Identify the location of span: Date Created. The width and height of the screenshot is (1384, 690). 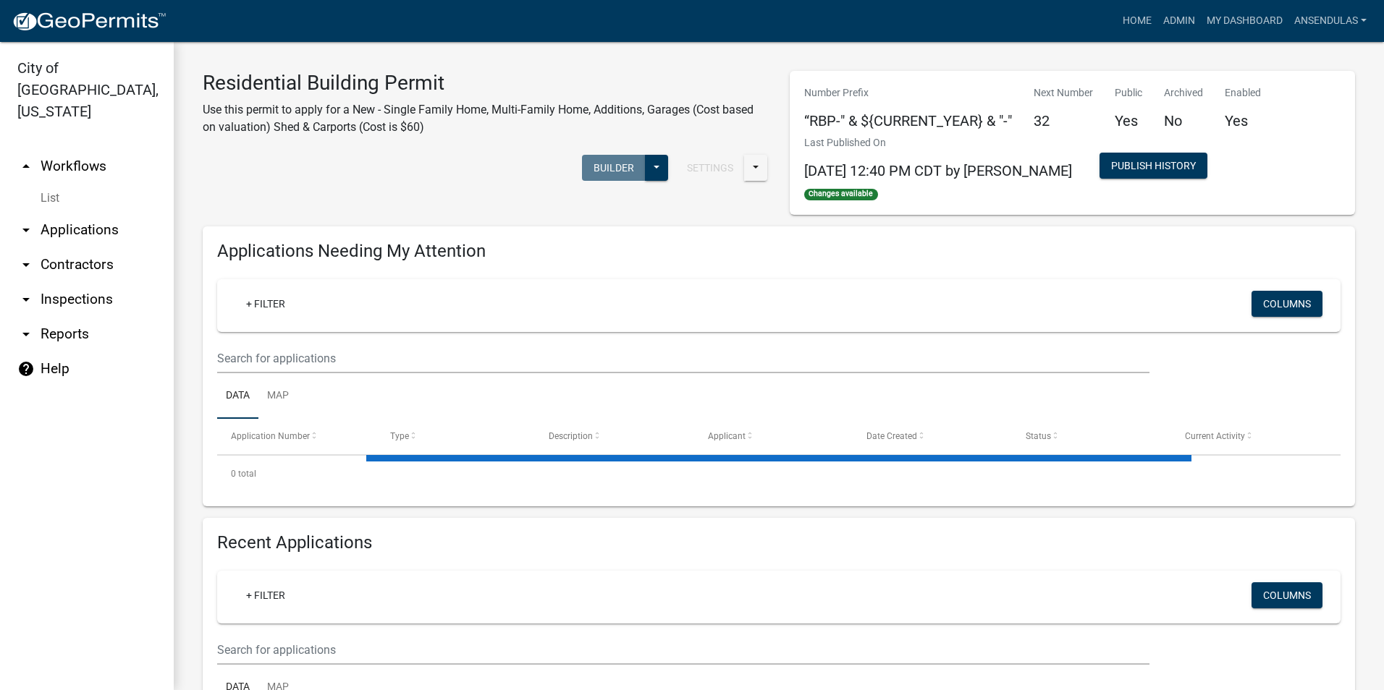
(892, 436).